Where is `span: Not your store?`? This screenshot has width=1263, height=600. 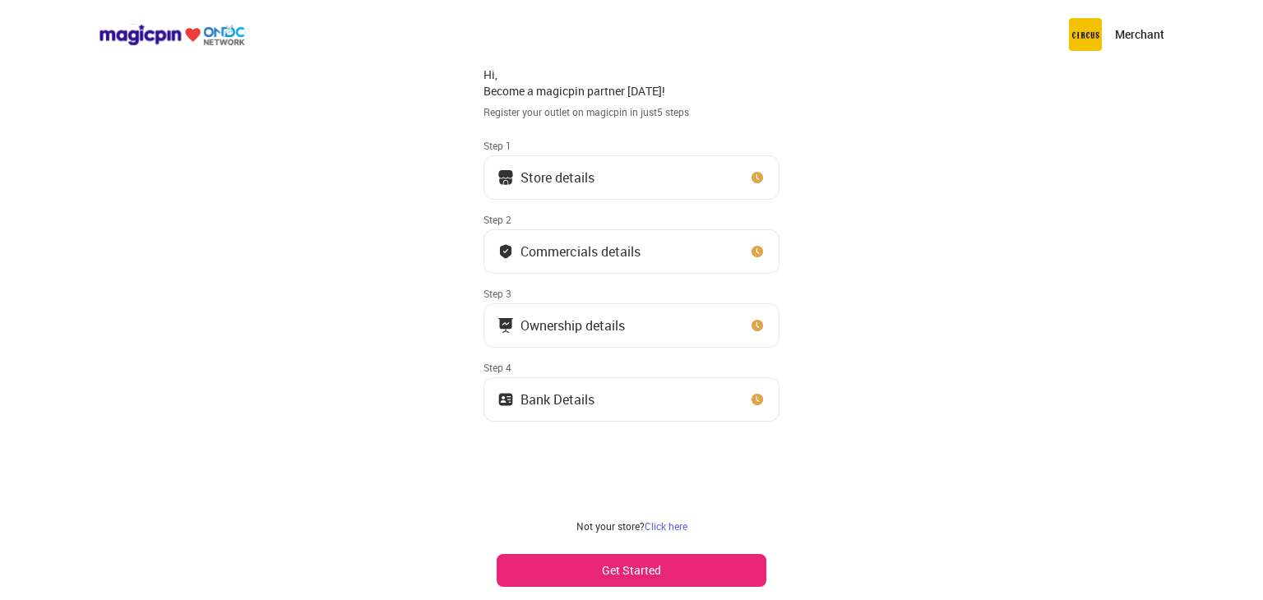 span: Not your store? is located at coordinates (610, 526).